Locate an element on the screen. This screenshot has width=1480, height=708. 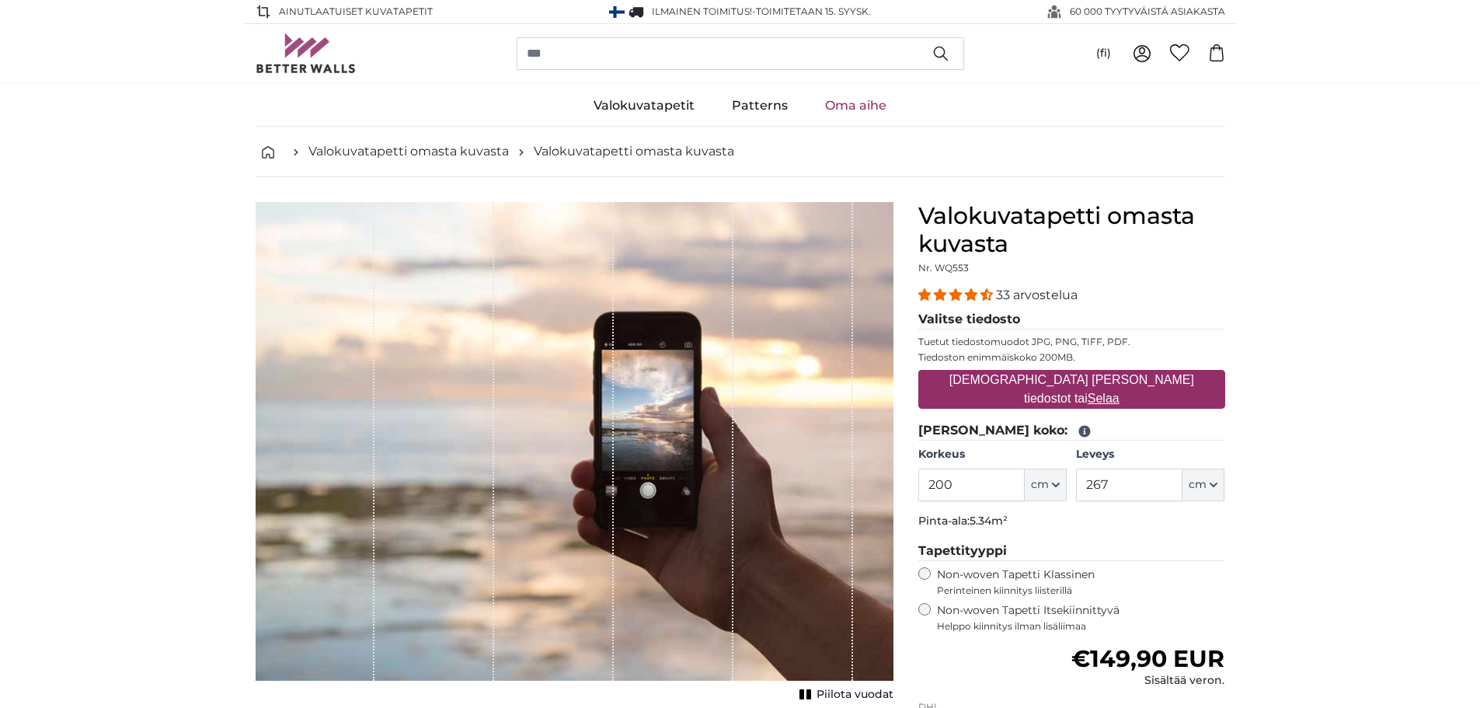
p: Pinta-ala: is located at coordinates (1072, 521).